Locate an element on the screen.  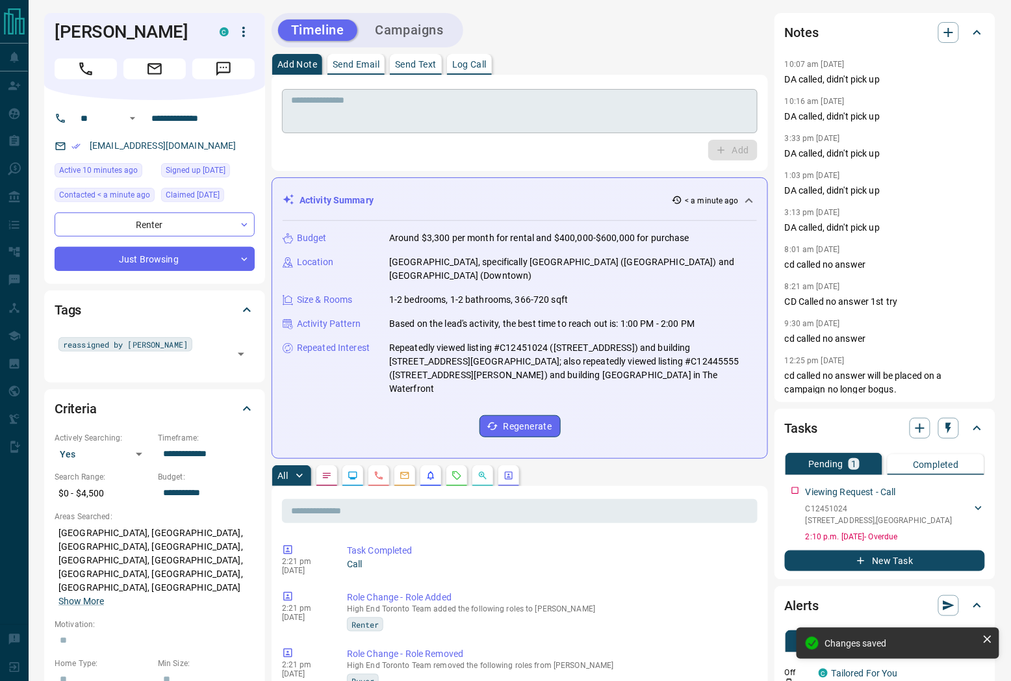
div: Renter is located at coordinates (155, 224).